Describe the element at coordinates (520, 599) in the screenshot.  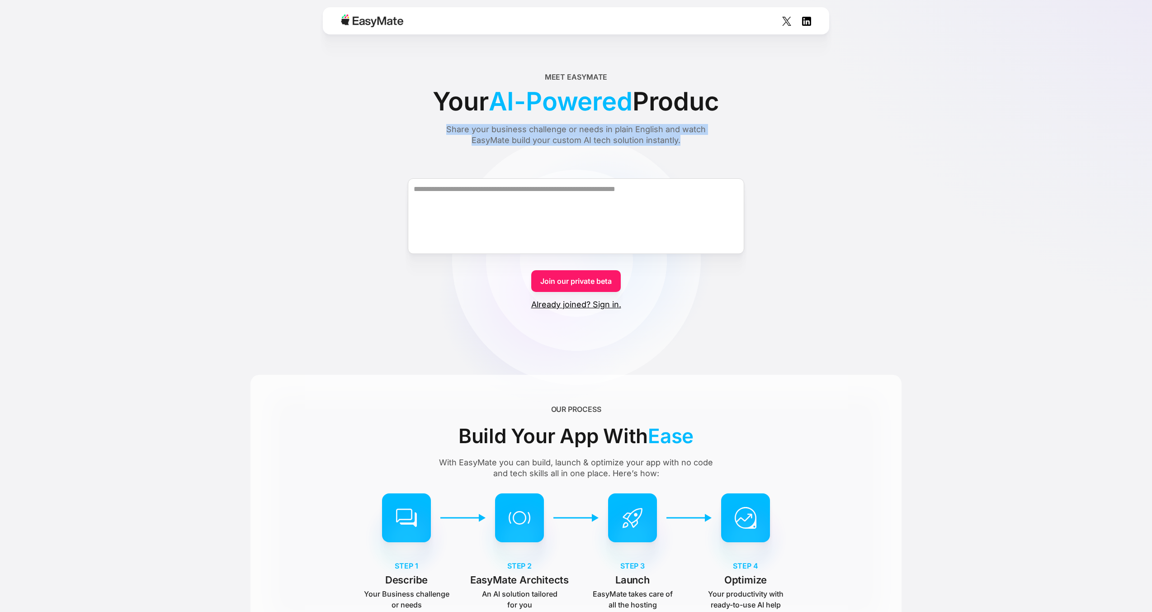
I see `p: An AI solution tailored for you` at that location.